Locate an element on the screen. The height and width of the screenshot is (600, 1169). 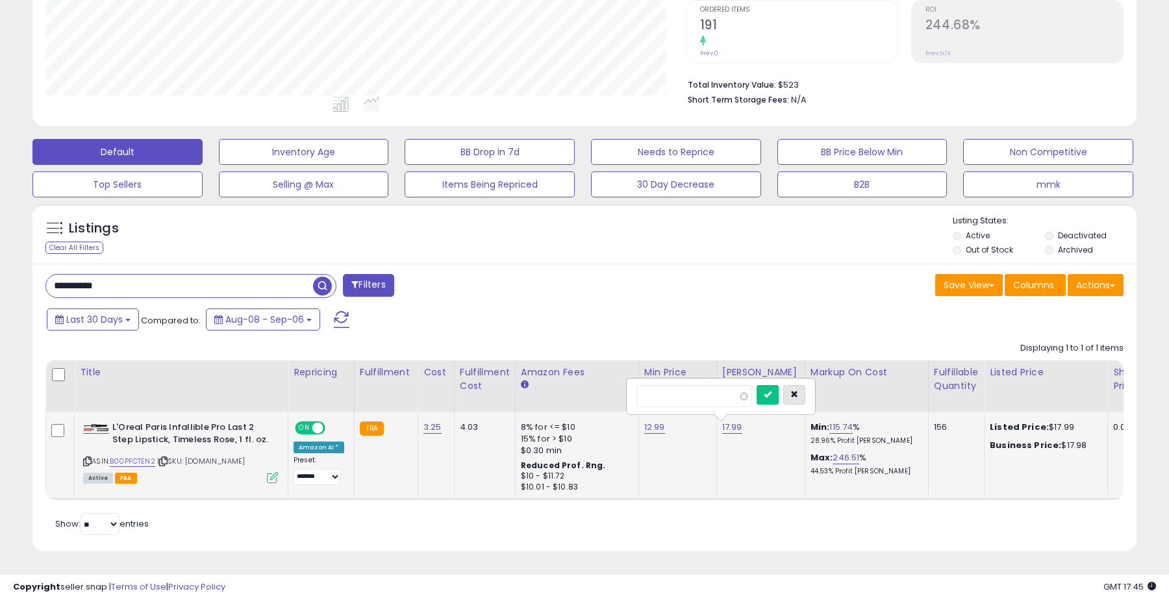
b: Business Price: is located at coordinates (1026, 445).